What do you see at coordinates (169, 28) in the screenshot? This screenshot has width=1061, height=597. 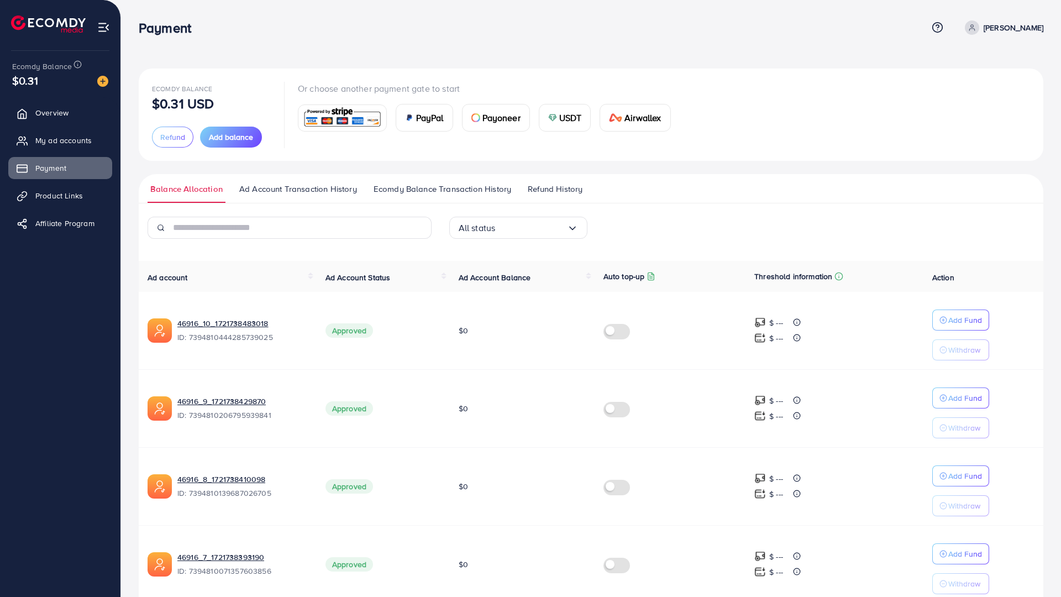 I see `h3: Payment` at bounding box center [169, 28].